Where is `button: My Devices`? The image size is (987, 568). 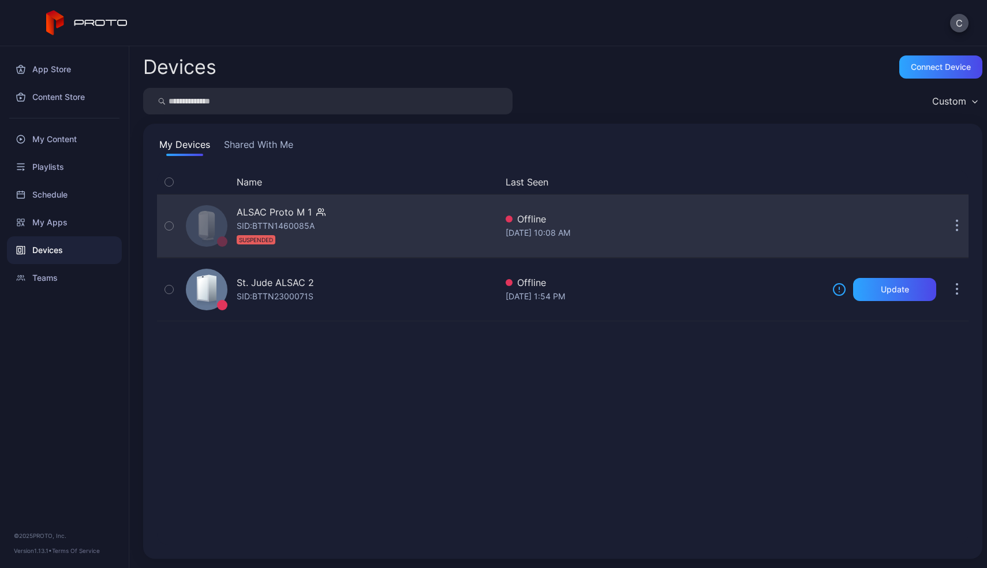
button: My Devices is located at coordinates (185, 147).